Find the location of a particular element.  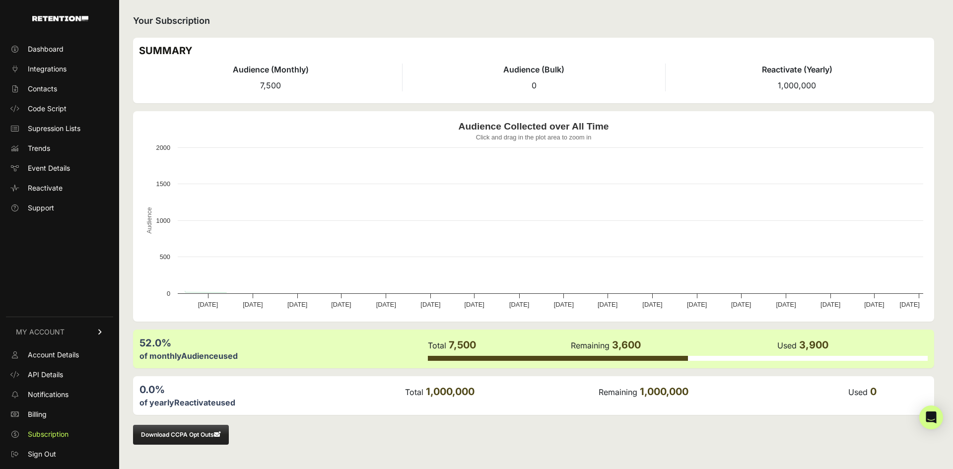

h3: SUMMARY is located at coordinates (533, 51).